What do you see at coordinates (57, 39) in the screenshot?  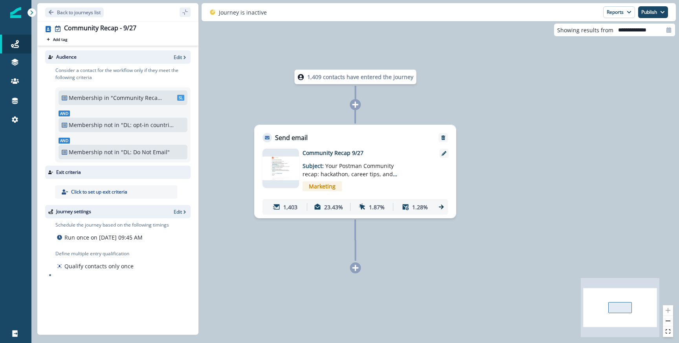 I see `button: Add tag` at bounding box center [57, 39].